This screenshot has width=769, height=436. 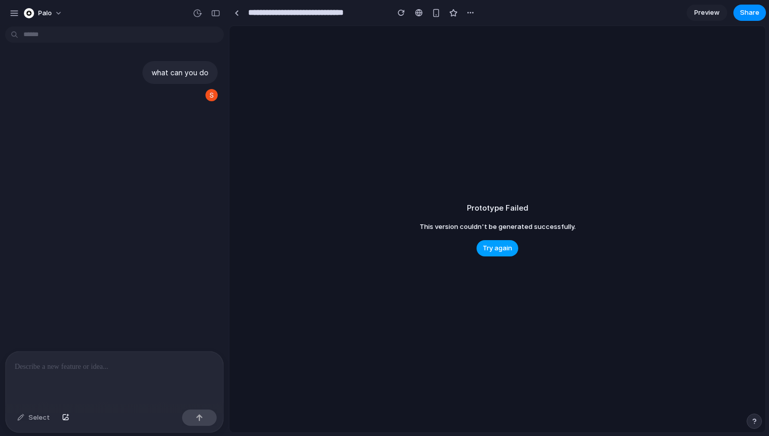 What do you see at coordinates (497, 248) in the screenshot?
I see `button: Try again` at bounding box center [497, 248].